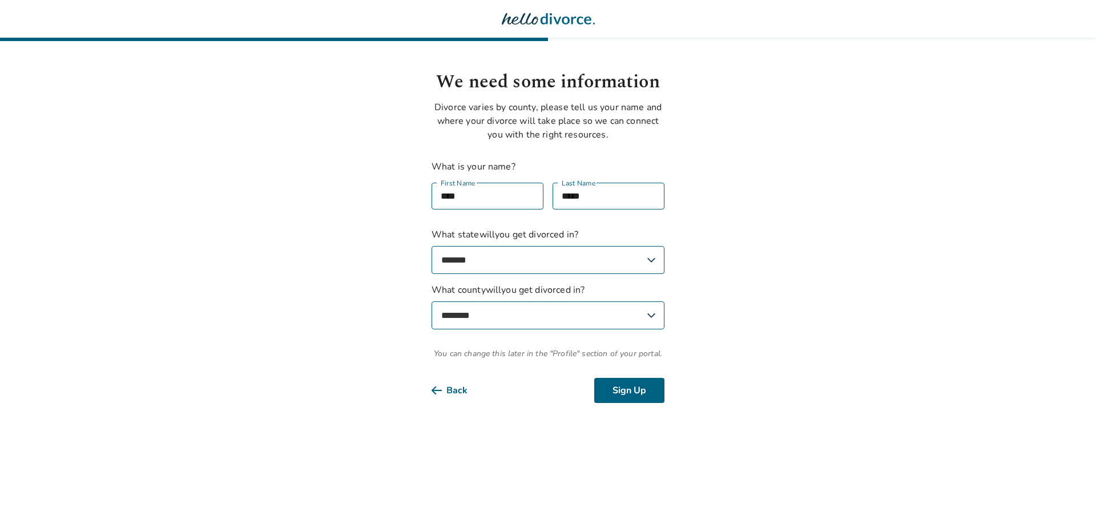  I want to click on p: Divorce varies by county, please tell us your name and where your divorce will take place so we c..., so click(548, 121).